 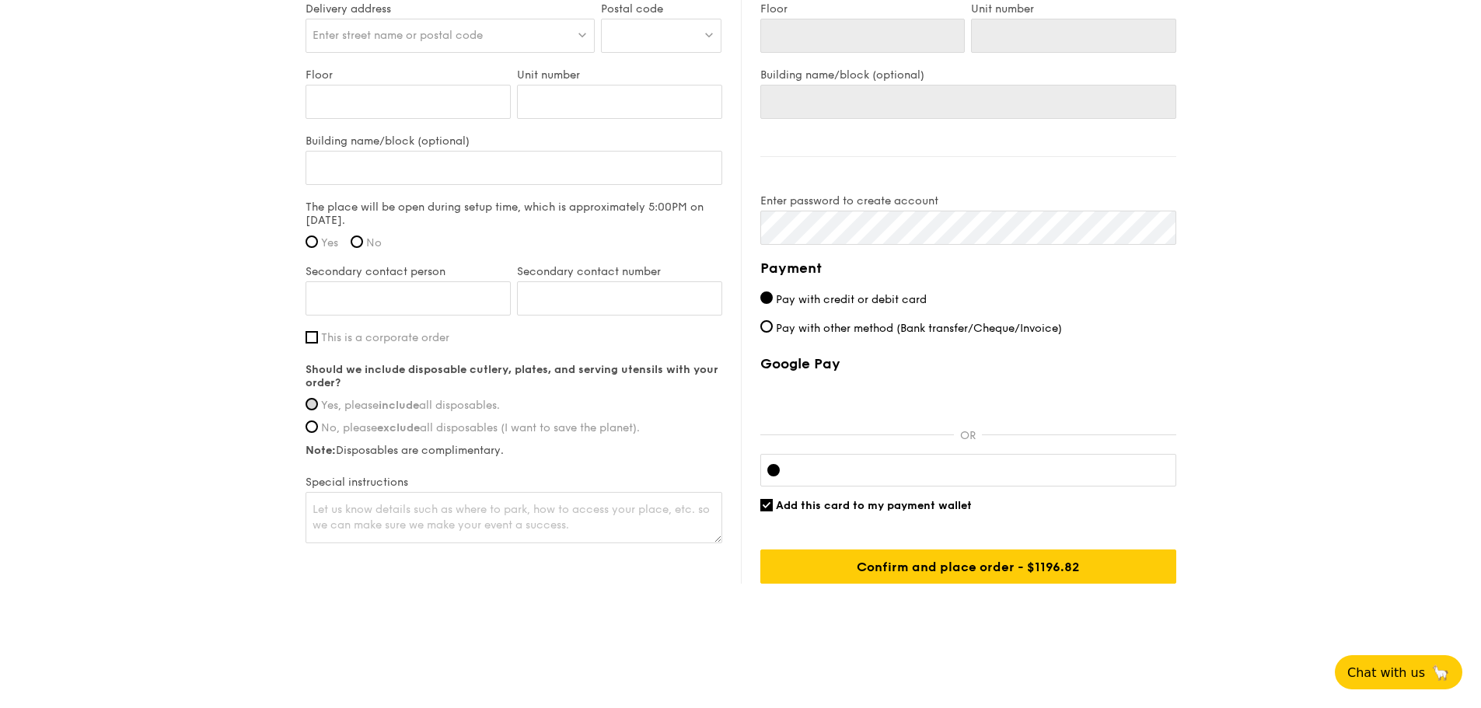 What do you see at coordinates (968, 567) in the screenshot?
I see `input: Confirm and place order - $1196.82` at bounding box center [968, 567].